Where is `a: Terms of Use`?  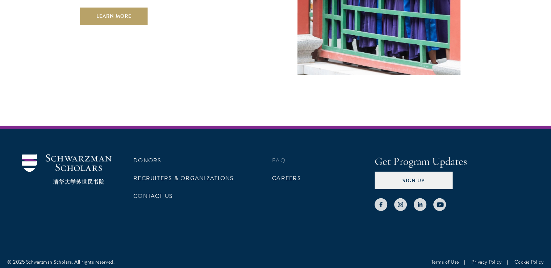
a: Terms of Use is located at coordinates (445, 261).